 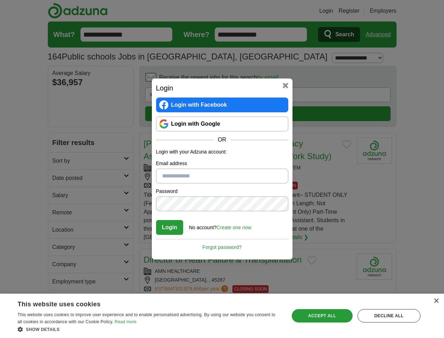 I want to click on h2: Login, so click(x=222, y=88).